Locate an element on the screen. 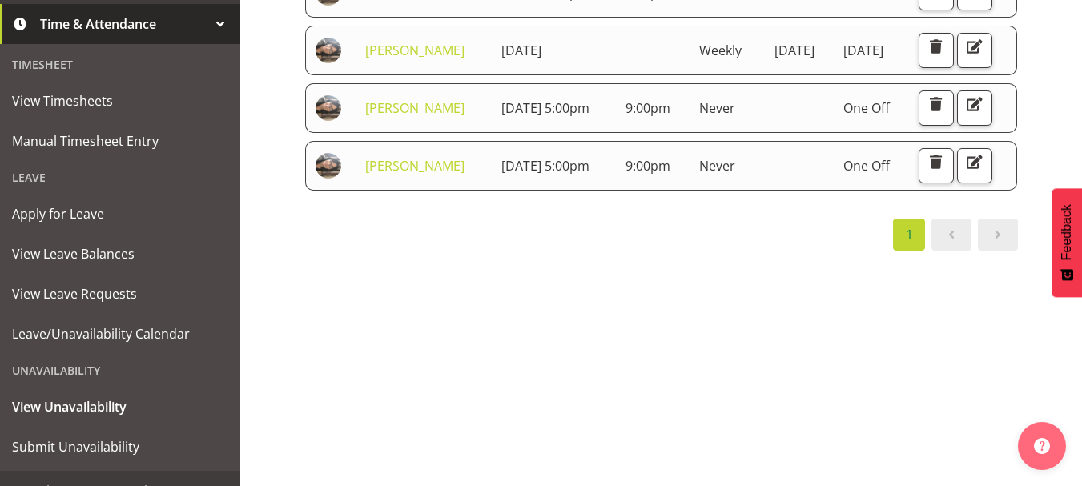 The image size is (1082, 486). span: View Timesheets is located at coordinates (120, 101).